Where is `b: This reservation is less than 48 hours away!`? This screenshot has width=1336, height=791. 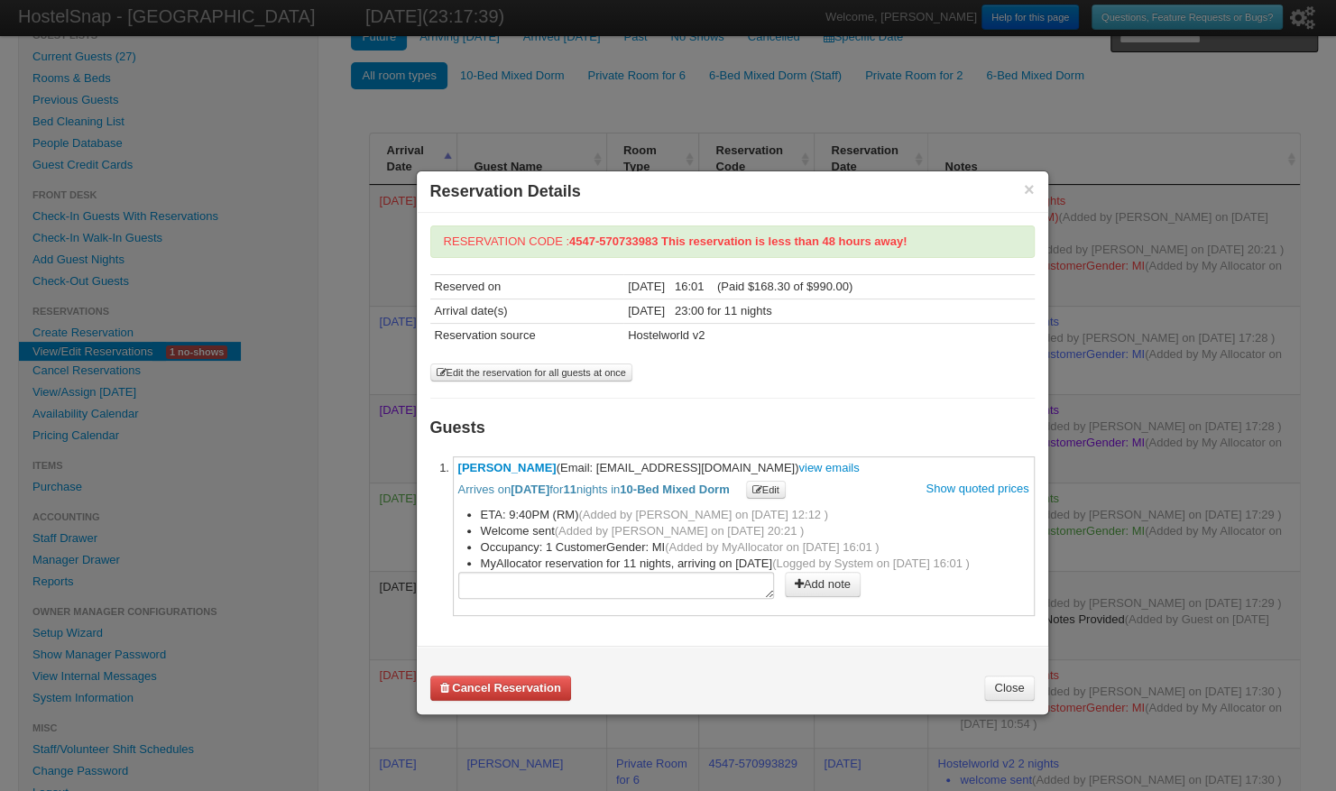
b: This reservation is less than 48 hours away! is located at coordinates (784, 241).